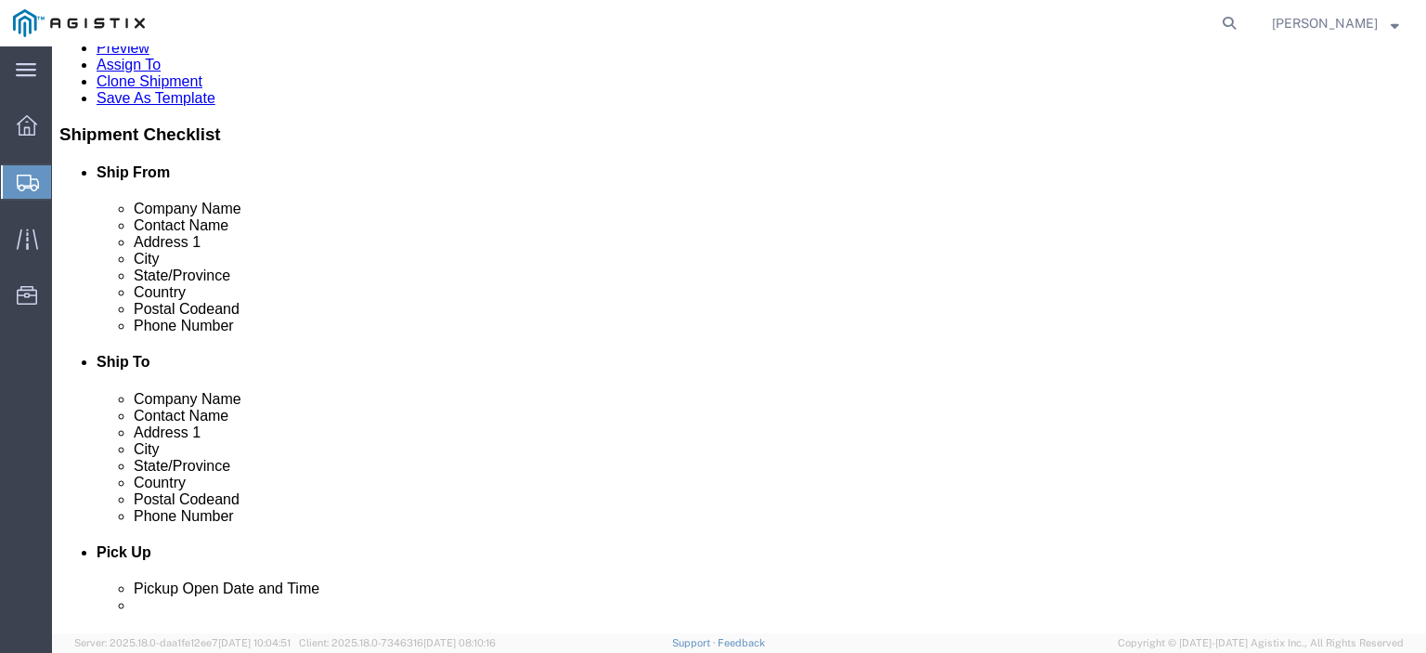  Describe the element at coordinates (397, 643) in the screenshot. I see `span: Client: 2025.18.0-7346316` at that location.